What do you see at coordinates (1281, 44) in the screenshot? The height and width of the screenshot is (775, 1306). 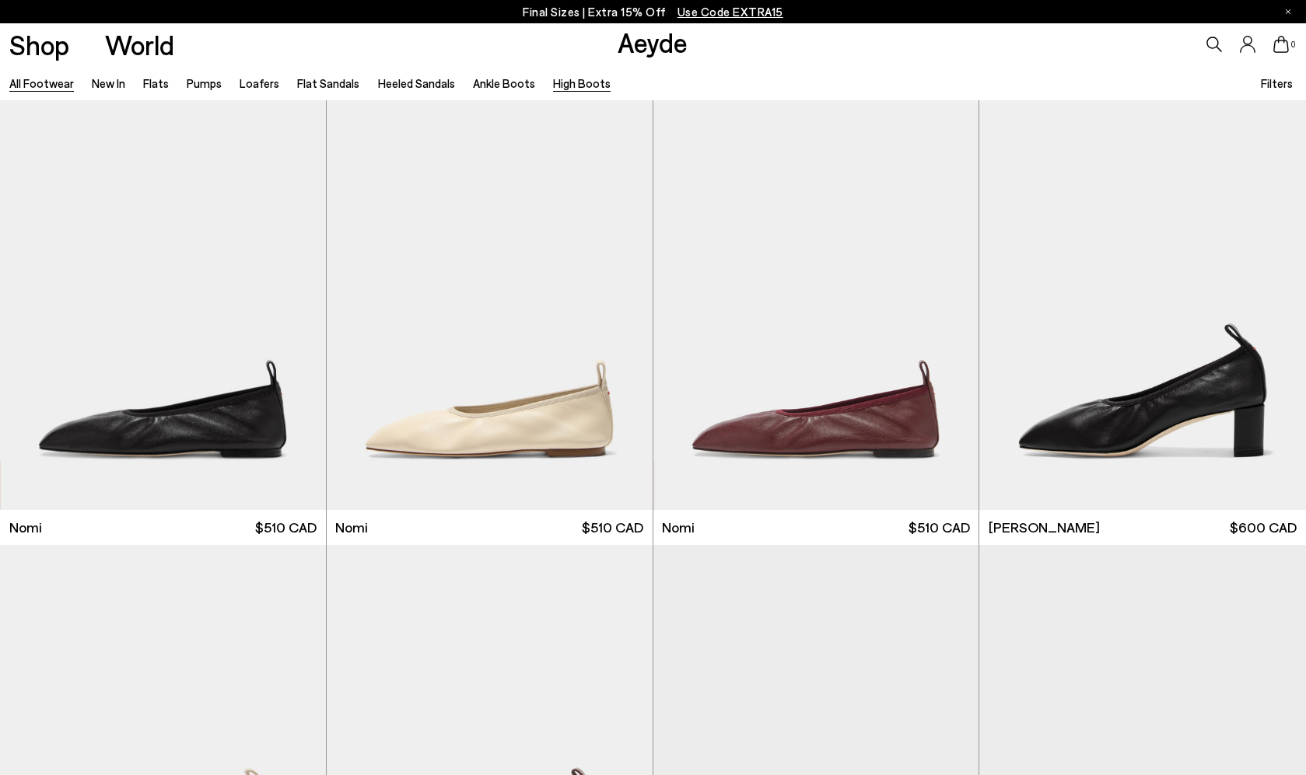 I see `a: 0` at bounding box center [1281, 44].